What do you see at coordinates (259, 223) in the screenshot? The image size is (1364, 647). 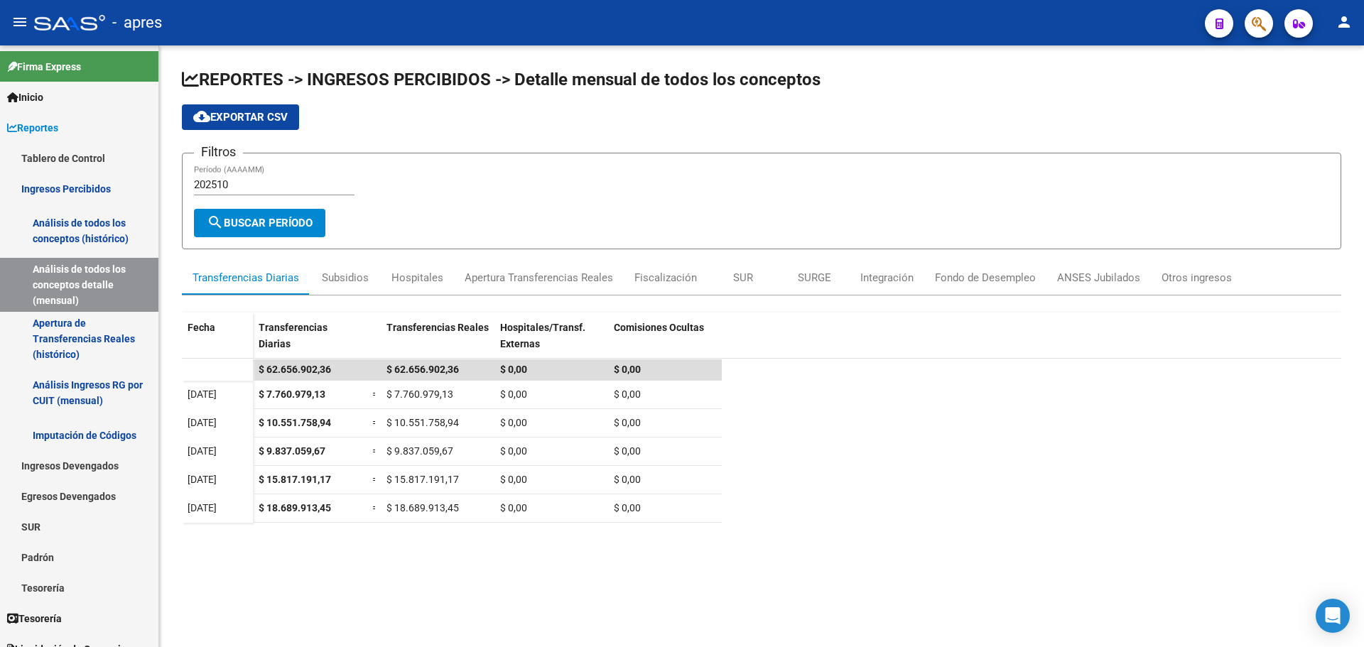 I see `span: Buscar Período` at bounding box center [259, 223].